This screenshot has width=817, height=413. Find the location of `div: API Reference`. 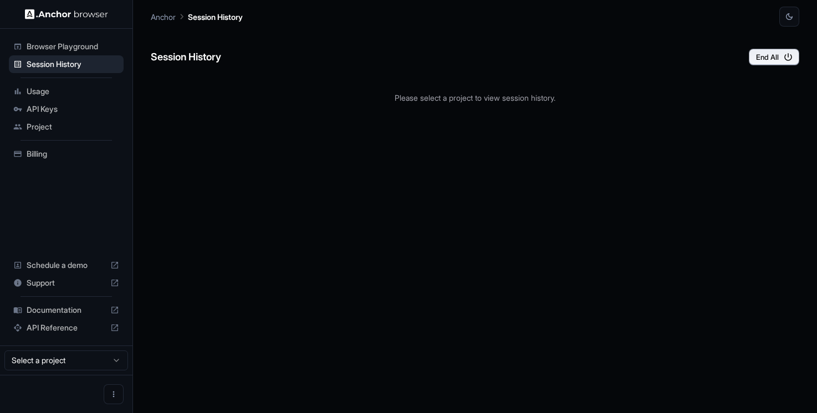

div: API Reference is located at coordinates (66, 328).